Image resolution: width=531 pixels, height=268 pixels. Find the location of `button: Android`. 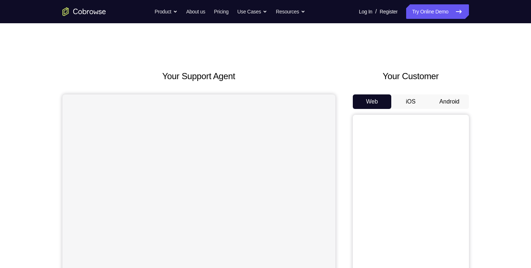

button: Android is located at coordinates (449, 102).